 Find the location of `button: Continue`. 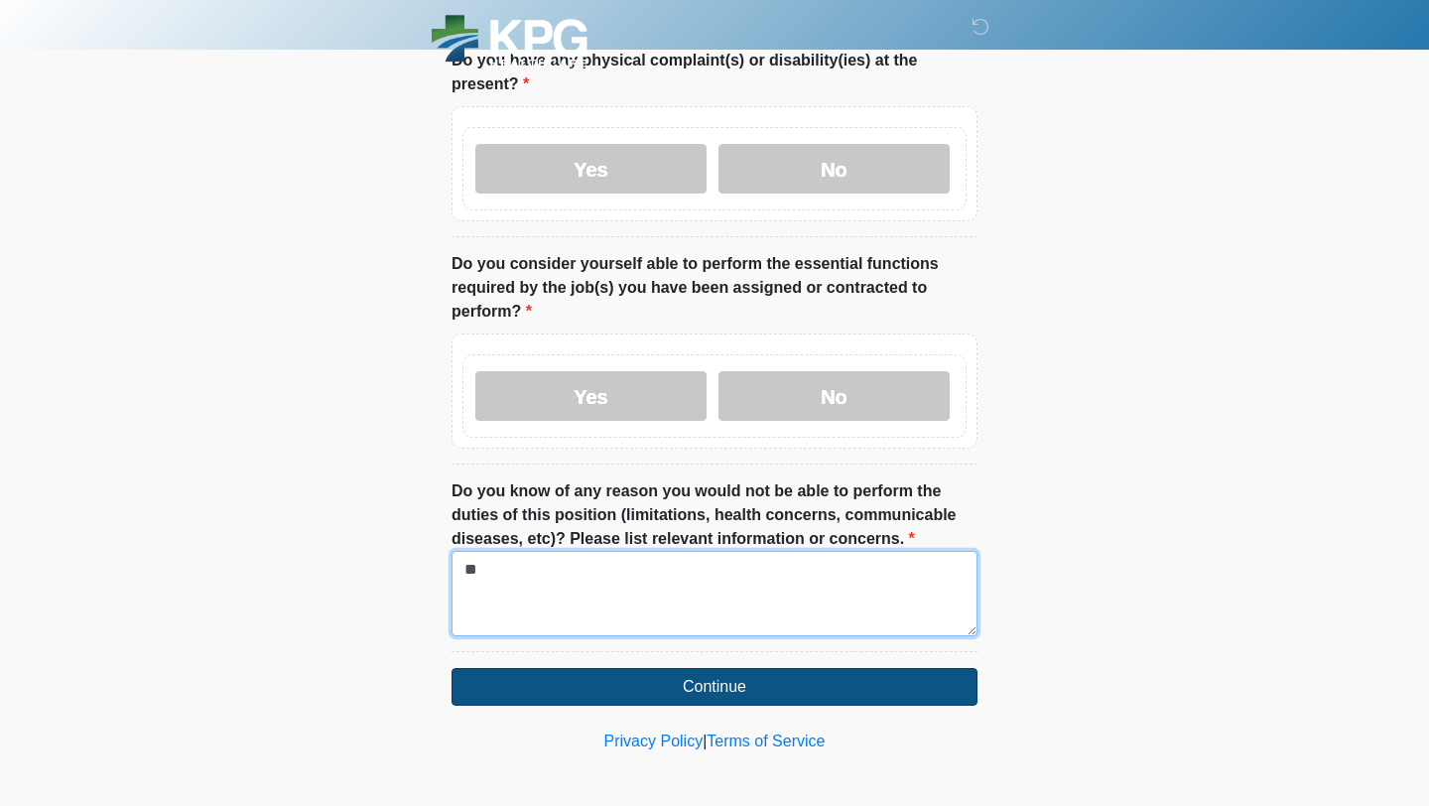

button: Continue is located at coordinates (715, 687).